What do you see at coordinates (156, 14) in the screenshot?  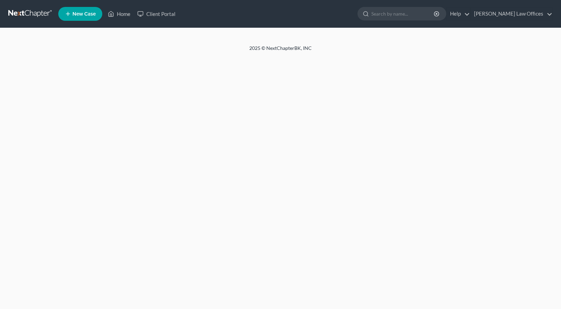 I see `a: Client Portal` at bounding box center [156, 14].